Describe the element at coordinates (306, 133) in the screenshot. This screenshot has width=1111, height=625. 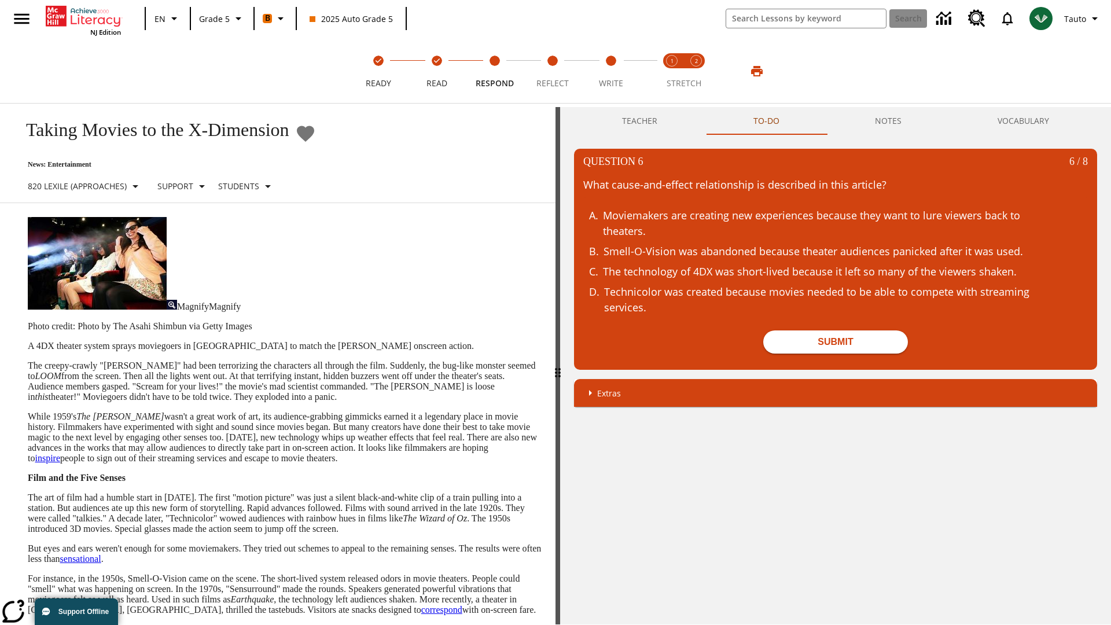
I see `button: Add to Favorites - Taking Movies to the X-Dimension` at that location.